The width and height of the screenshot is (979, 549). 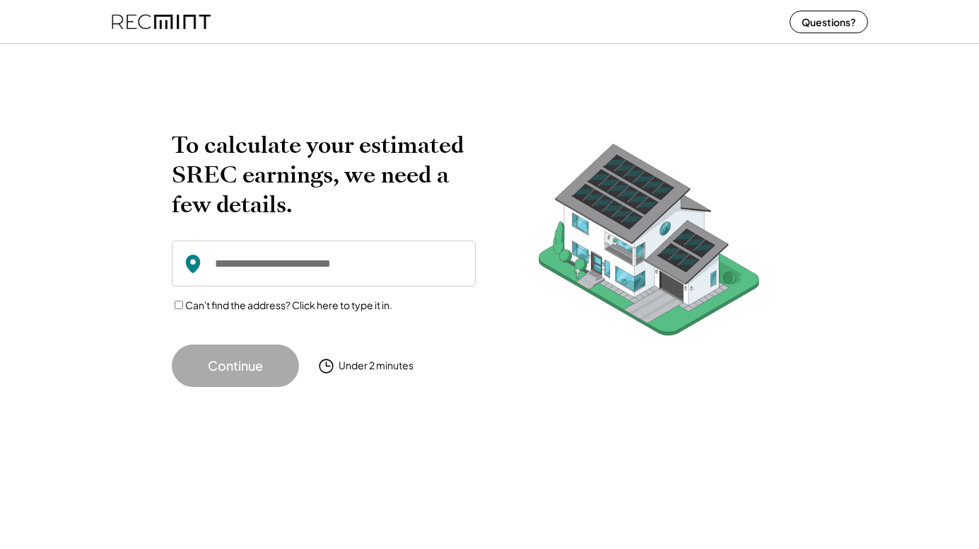 I want to click on div: Under 2 minutes, so click(x=376, y=366).